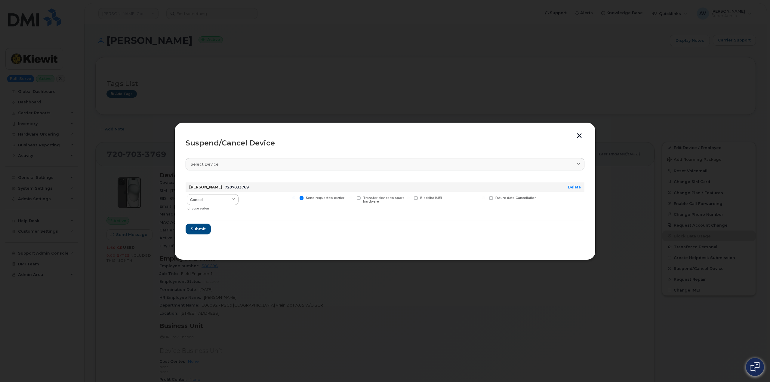  I want to click on span: Transfer device to spare hardware, so click(384, 200).